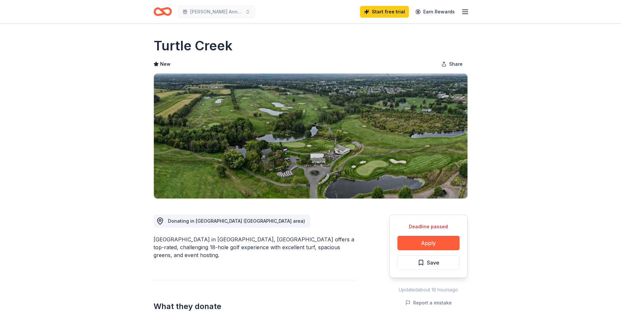  I want to click on button: Report a mistake, so click(428, 303).